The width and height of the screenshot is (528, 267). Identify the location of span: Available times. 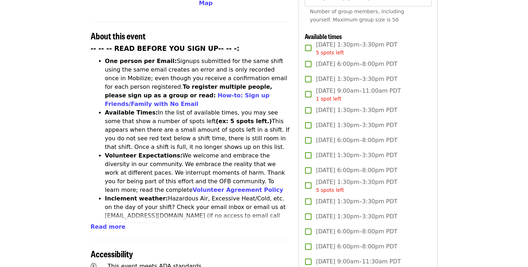
(323, 36).